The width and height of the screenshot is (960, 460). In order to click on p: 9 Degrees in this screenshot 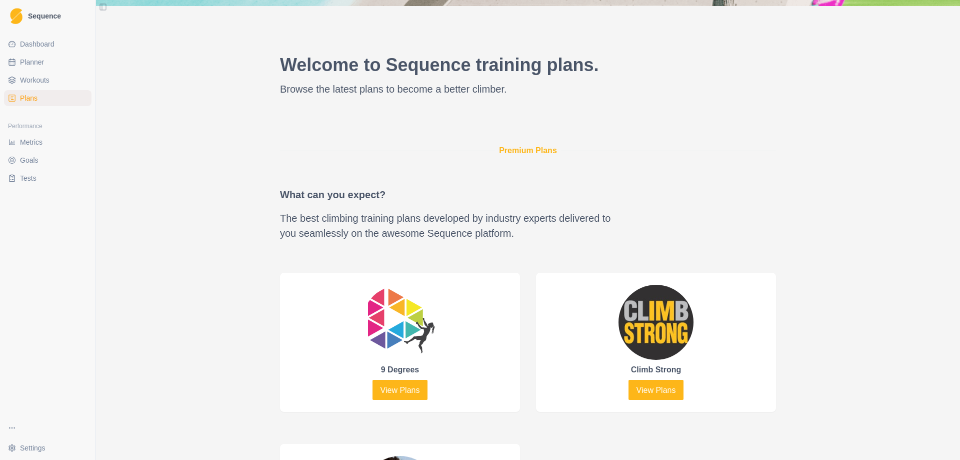, I will do `click(400, 370)`.